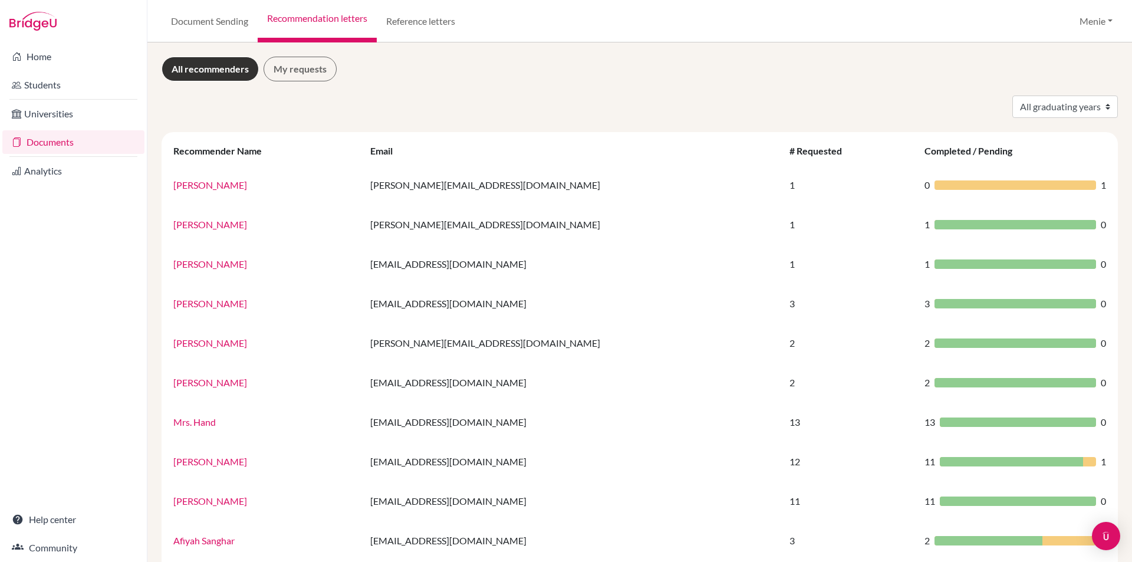  I want to click on a: Students, so click(73, 85).